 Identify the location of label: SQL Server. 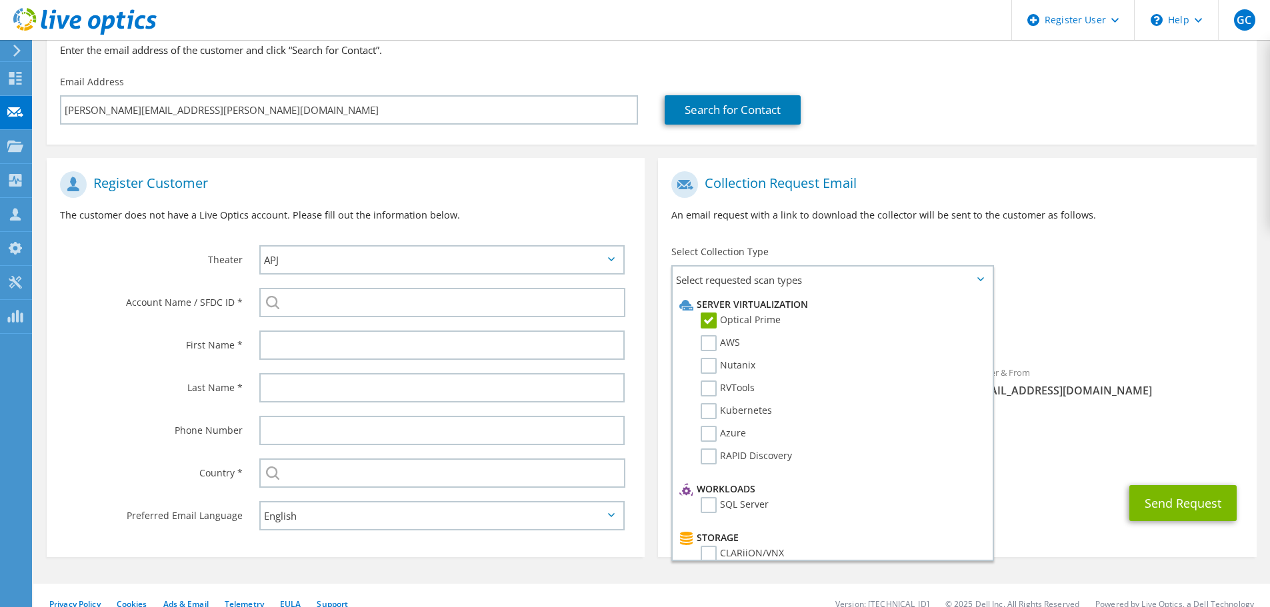
(734, 505).